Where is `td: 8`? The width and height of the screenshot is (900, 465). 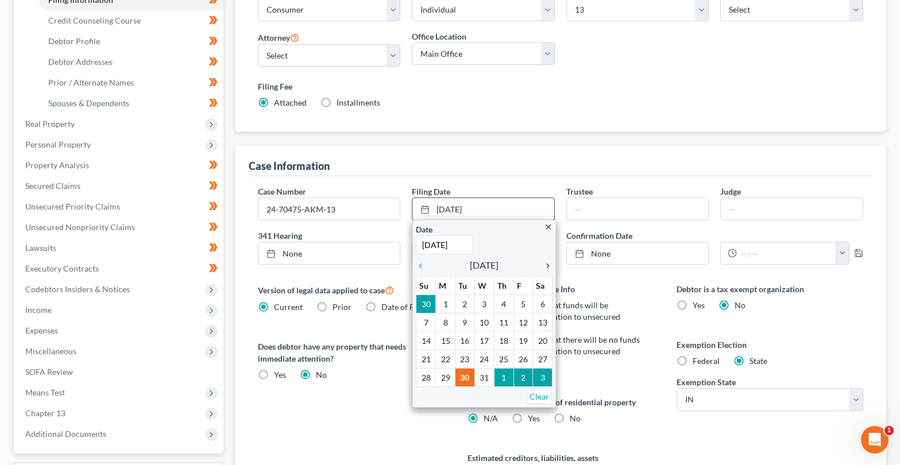
td: 8 is located at coordinates (446, 323).